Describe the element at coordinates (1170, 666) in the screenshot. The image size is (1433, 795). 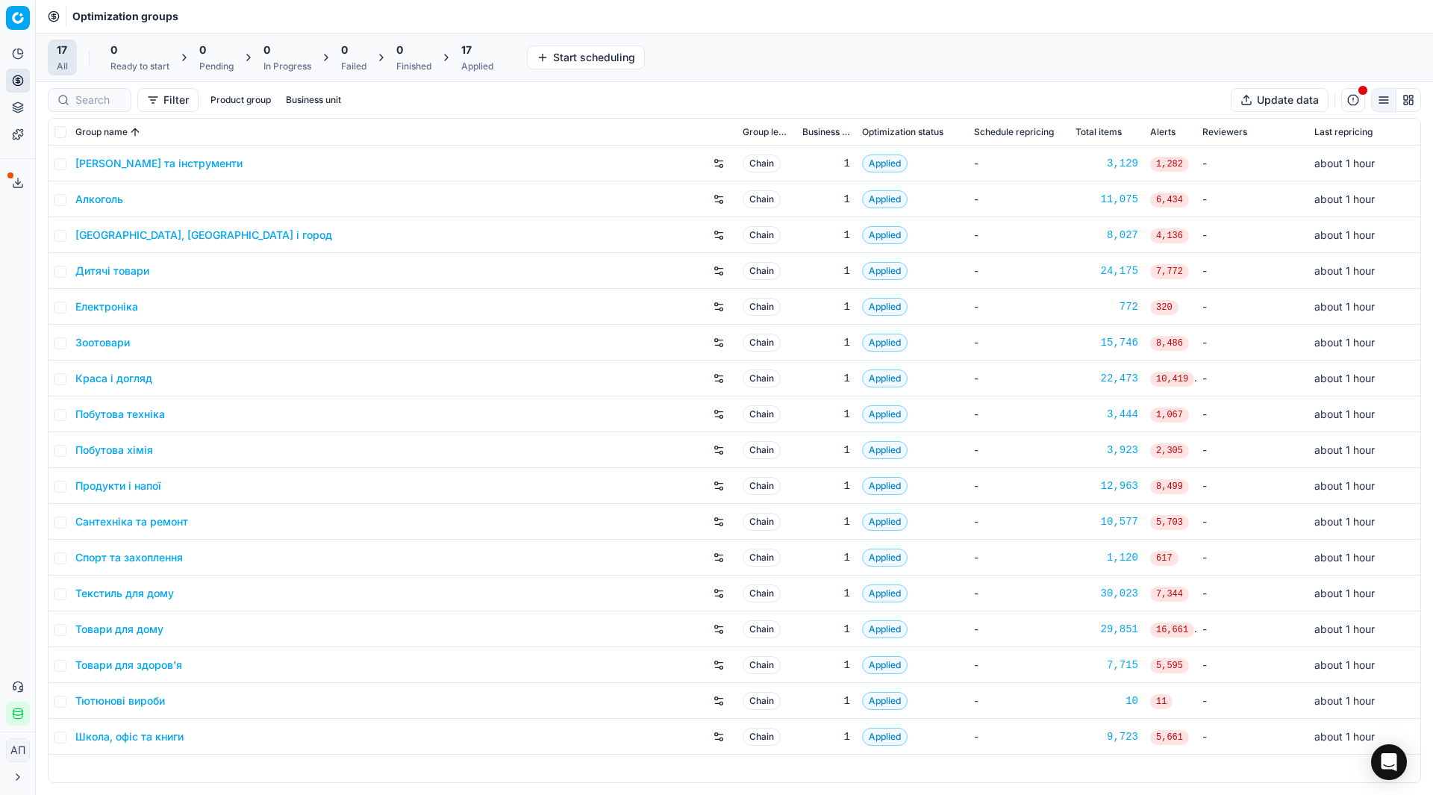
I see `span: 5,595` at that location.